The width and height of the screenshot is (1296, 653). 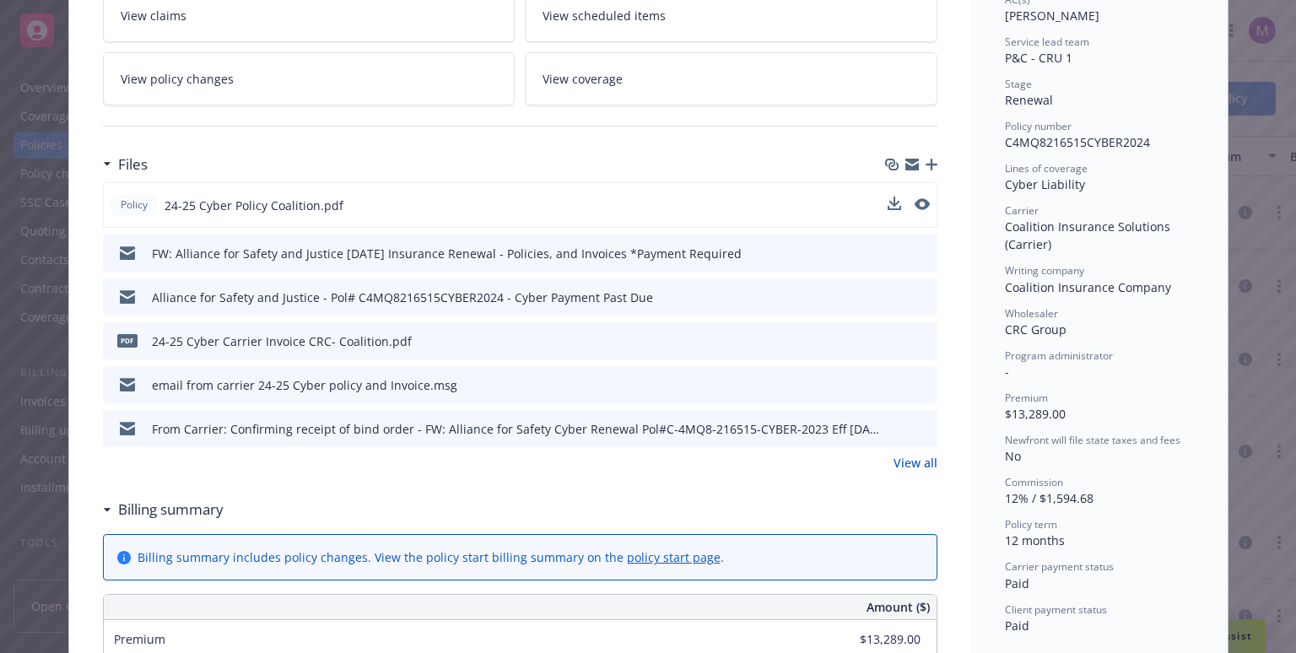 What do you see at coordinates (134, 205) in the screenshot?
I see `span: Policy` at bounding box center [134, 205].